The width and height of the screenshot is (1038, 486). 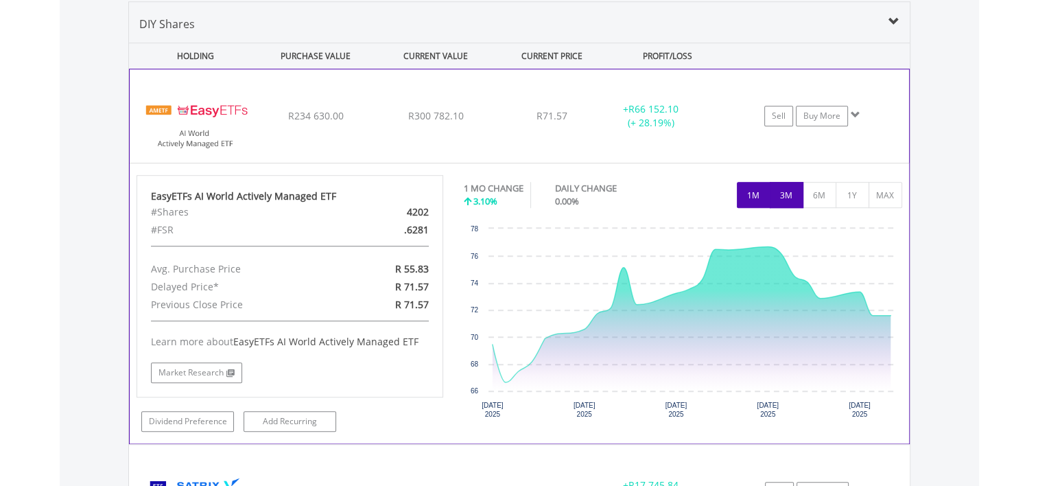 What do you see at coordinates (475, 283) in the screenshot?
I see `text: 74` at bounding box center [475, 283].